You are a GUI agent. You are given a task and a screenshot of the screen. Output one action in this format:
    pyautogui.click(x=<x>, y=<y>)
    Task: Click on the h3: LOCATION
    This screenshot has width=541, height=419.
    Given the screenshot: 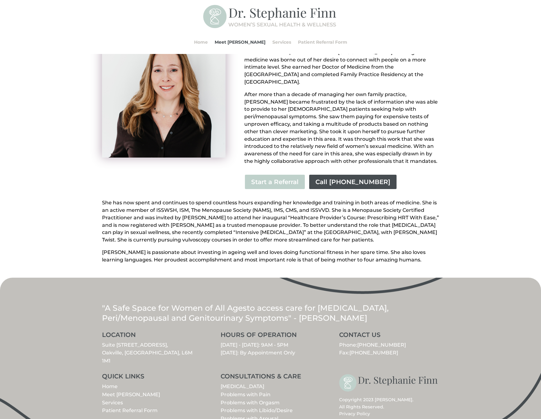 What is the action you would take?
    pyautogui.click(x=152, y=336)
    